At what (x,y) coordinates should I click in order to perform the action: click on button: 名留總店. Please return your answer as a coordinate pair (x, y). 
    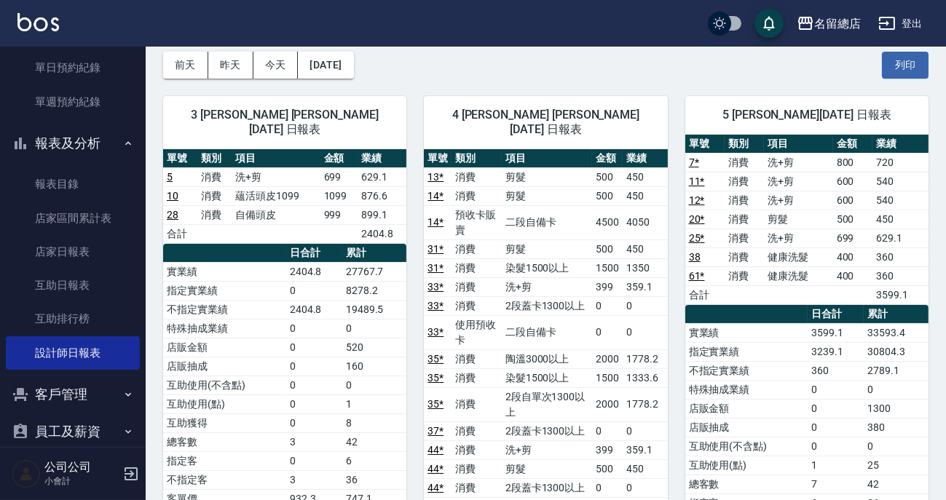
    Looking at the image, I should click on (829, 23).